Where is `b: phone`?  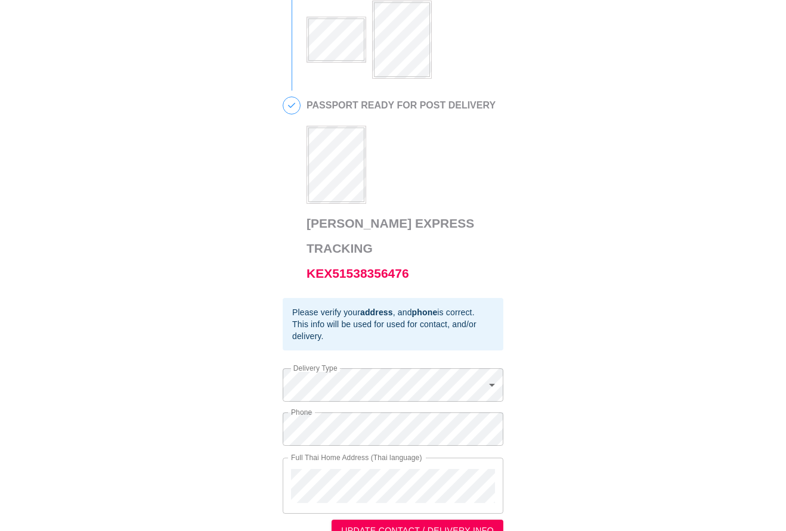 b: phone is located at coordinates (424, 312).